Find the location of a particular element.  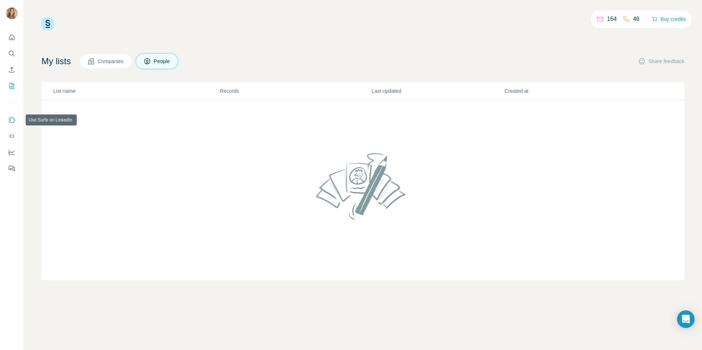

button: Quick start is located at coordinates (12, 37).